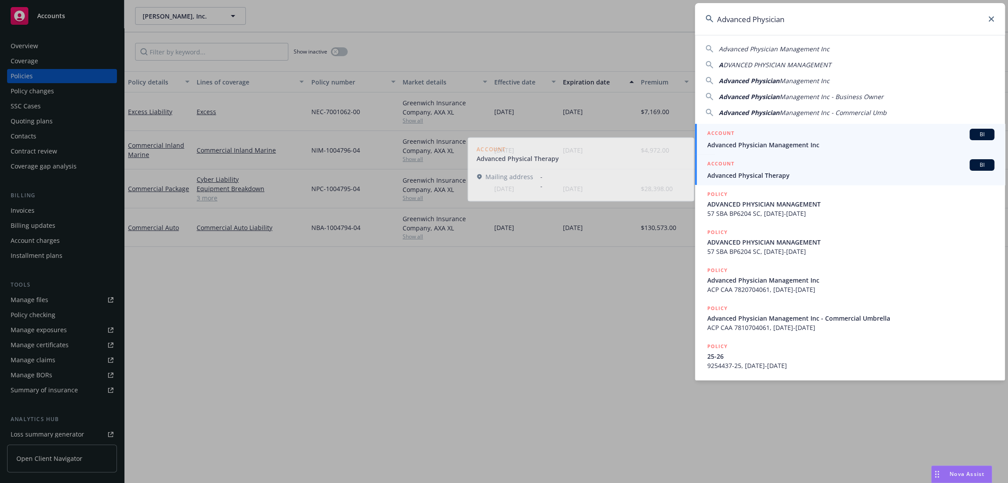 This screenshot has height=483, width=1008. Describe the element at coordinates (831, 97) in the screenshot. I see `span: Management Inc - Business Owner` at that location.